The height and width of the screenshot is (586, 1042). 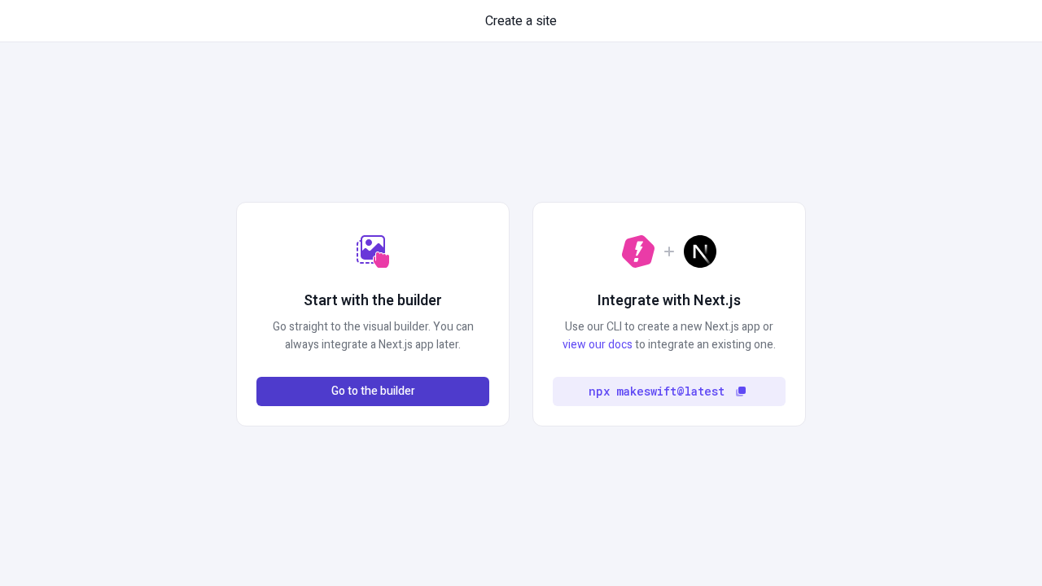 I want to click on span: Create a site, so click(x=521, y=21).